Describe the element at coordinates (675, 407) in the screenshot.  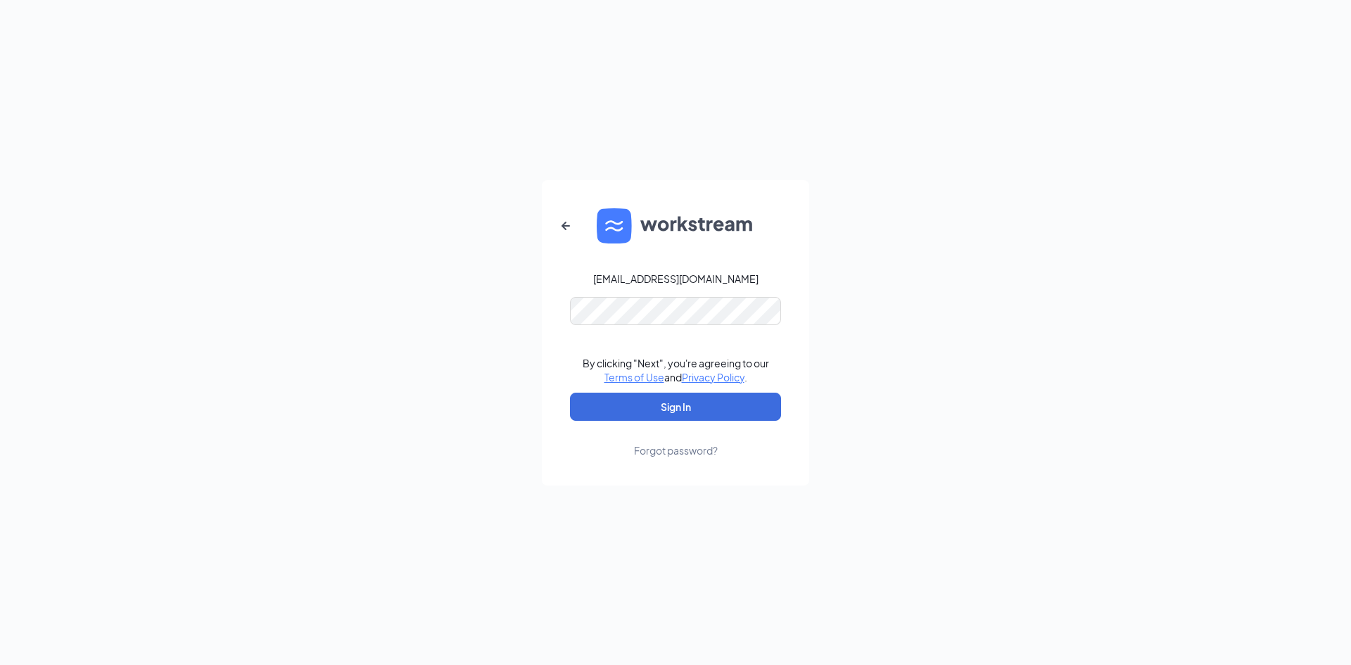
I see `button: Sign In` at that location.